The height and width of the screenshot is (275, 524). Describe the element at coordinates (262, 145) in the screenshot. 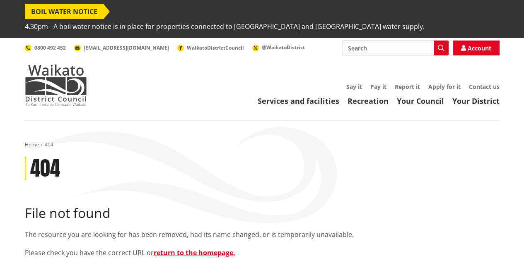

I see `nav: breadcrumb` at that location.